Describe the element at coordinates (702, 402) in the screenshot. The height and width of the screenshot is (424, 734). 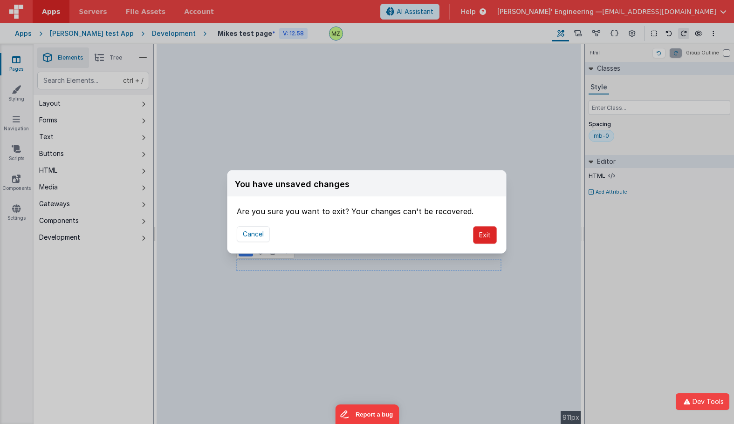
I see `button: Dev Tools` at that location.